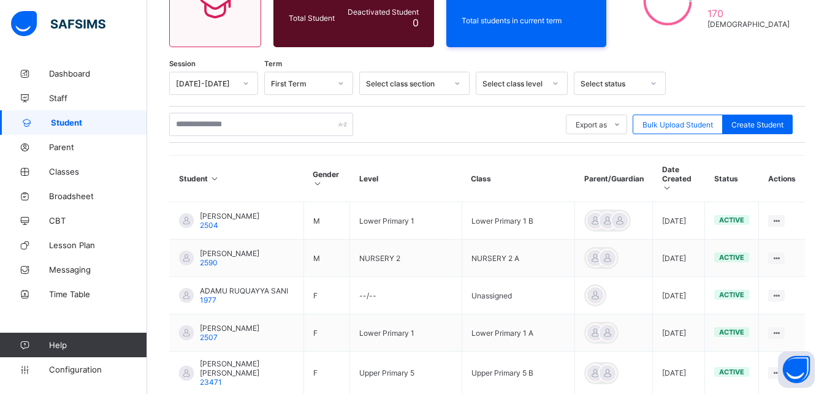  What do you see at coordinates (208, 300) in the screenshot?
I see `span: 1977` at bounding box center [208, 300].